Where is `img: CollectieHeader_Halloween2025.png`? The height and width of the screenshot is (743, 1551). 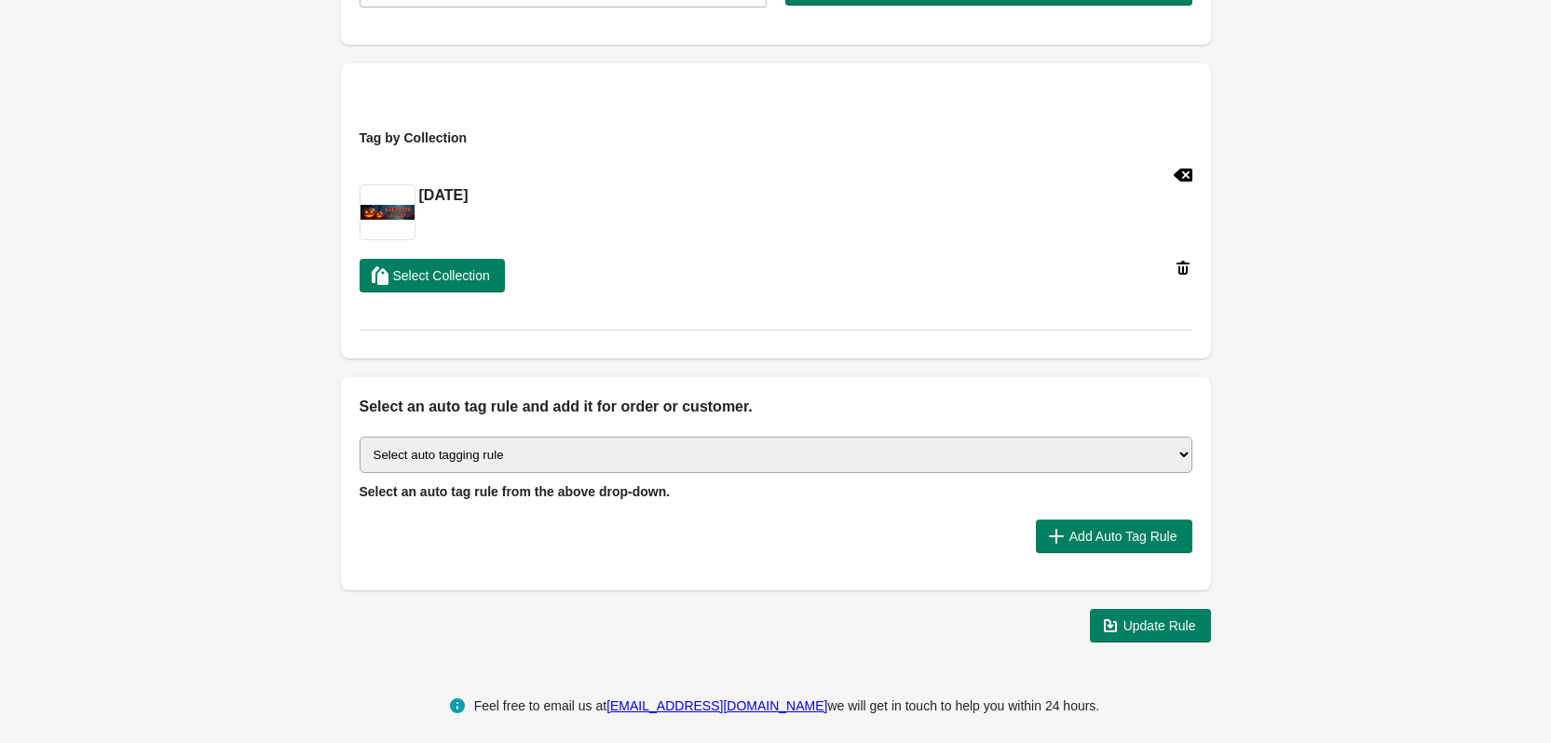 img: CollectieHeader_Halloween2025.png is located at coordinates (387, 212).